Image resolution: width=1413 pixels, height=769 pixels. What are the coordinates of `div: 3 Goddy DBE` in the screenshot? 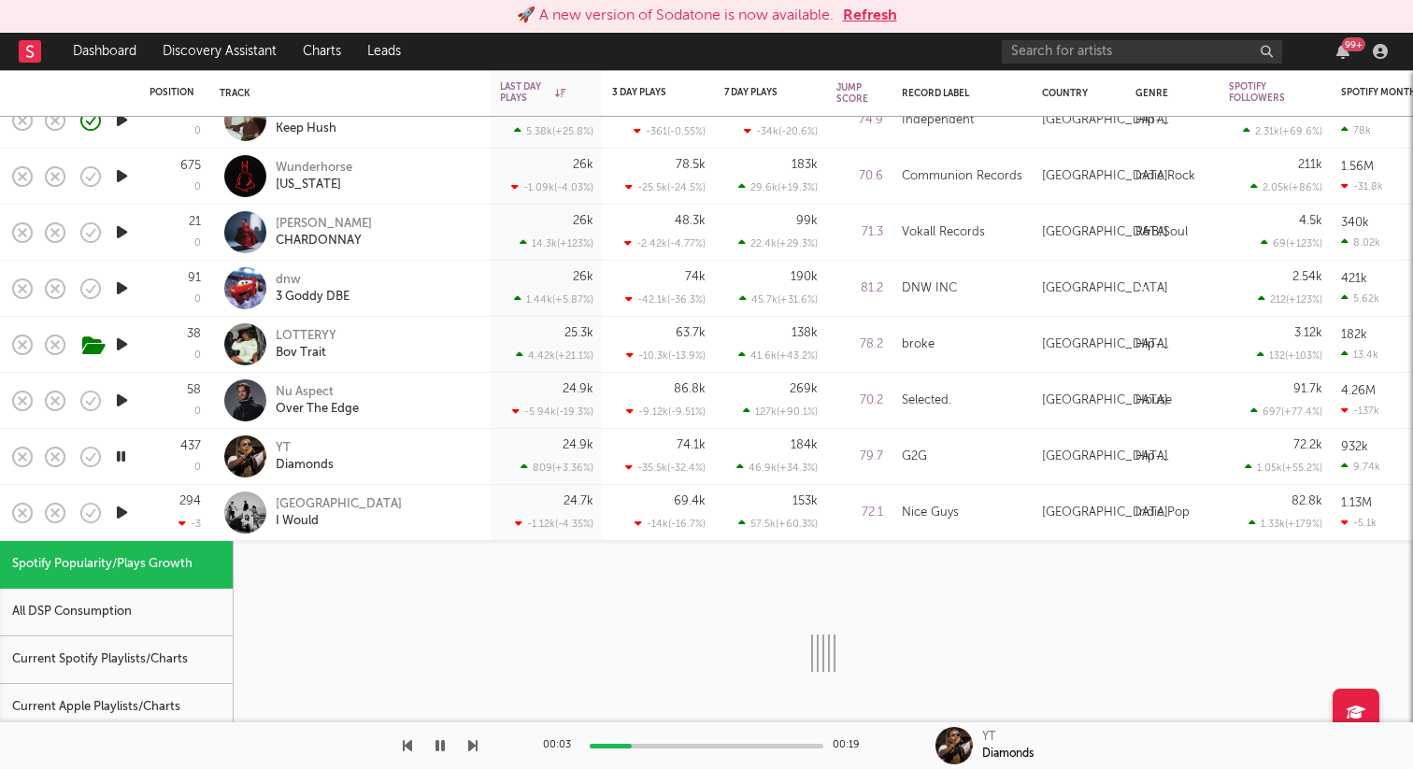 It's located at (312, 297).